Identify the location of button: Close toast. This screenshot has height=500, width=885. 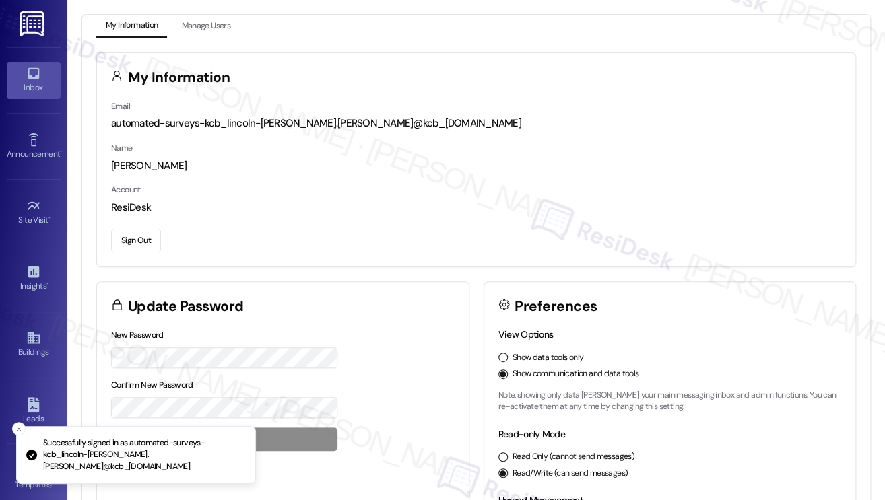
(19, 429).